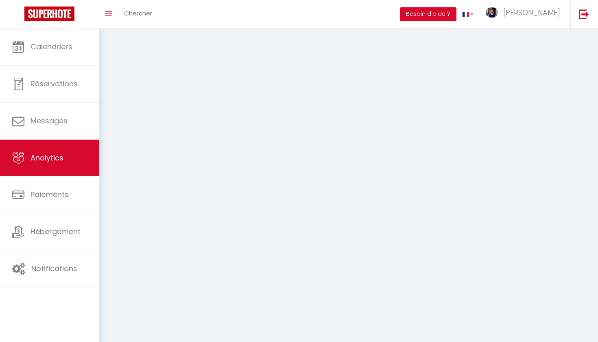  What do you see at coordinates (54, 268) in the screenshot?
I see `span: Notifications` at bounding box center [54, 268].